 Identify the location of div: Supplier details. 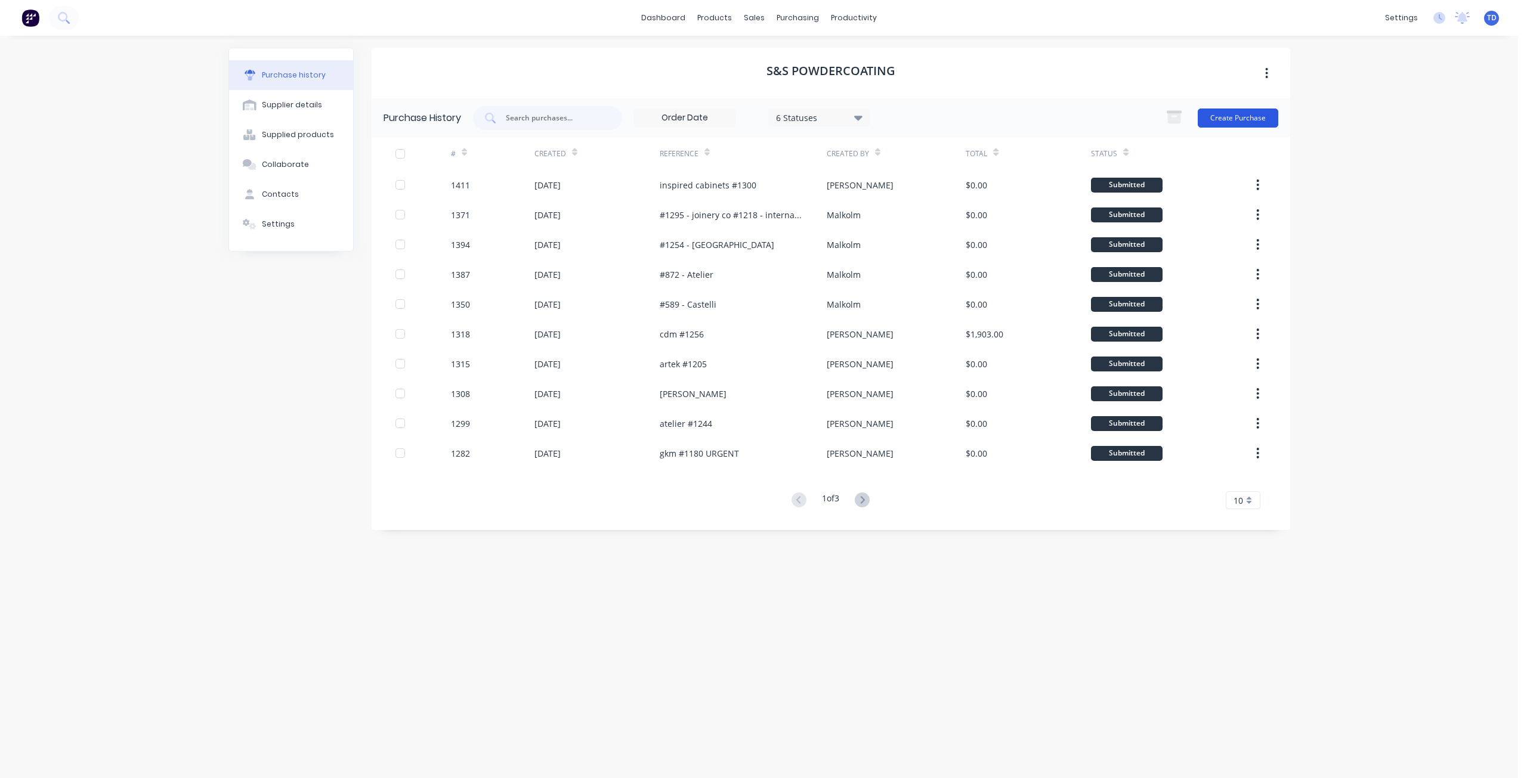
(292, 105).